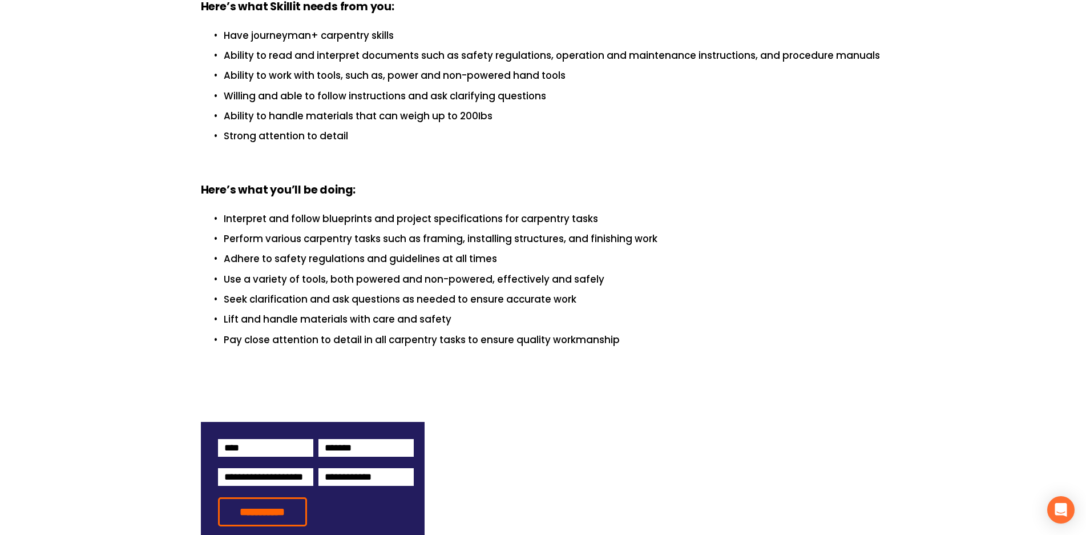  I want to click on p: Adhere to safety regulations and guidelines at all times, so click(555, 259).